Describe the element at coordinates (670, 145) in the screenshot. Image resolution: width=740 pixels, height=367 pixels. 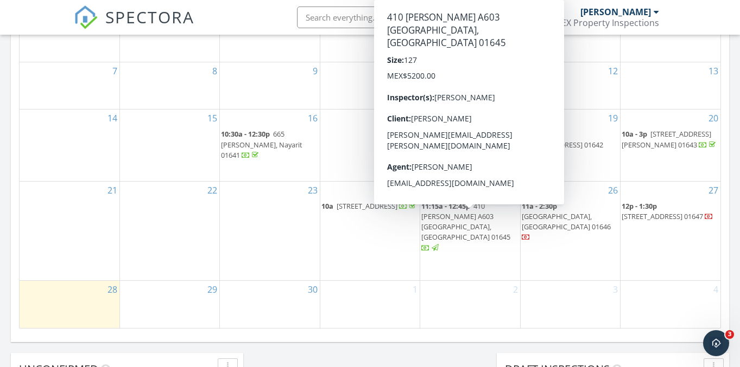
I see `td: Go to September 20, 2025` at that location.